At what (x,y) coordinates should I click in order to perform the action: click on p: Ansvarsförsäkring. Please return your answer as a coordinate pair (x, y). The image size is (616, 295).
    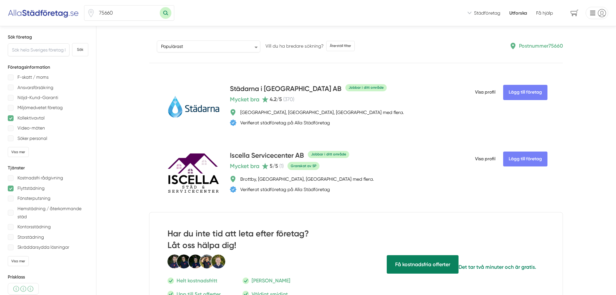
    Looking at the image, I should click on (35, 87).